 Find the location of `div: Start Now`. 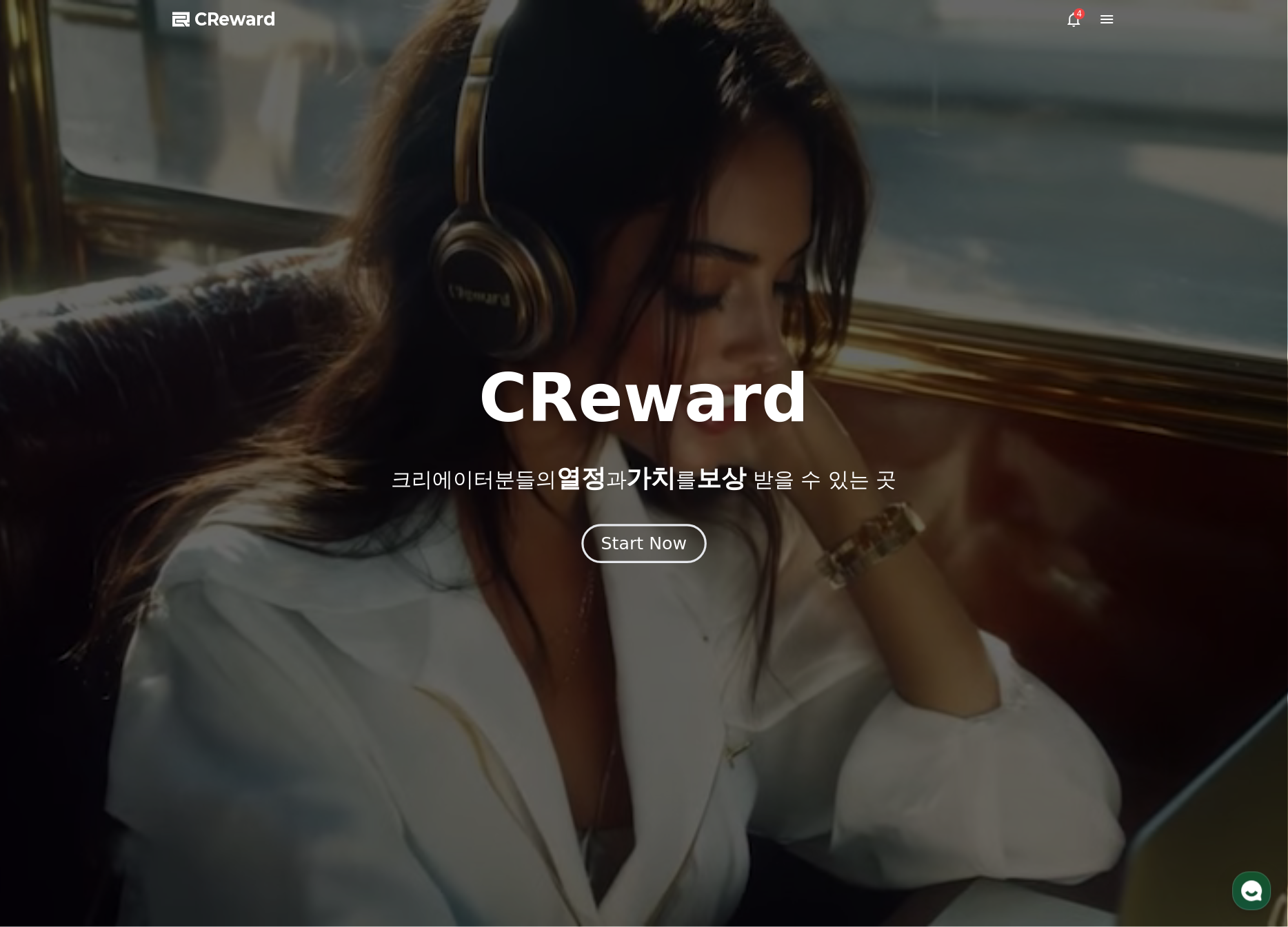

div: Start Now is located at coordinates (644, 544).